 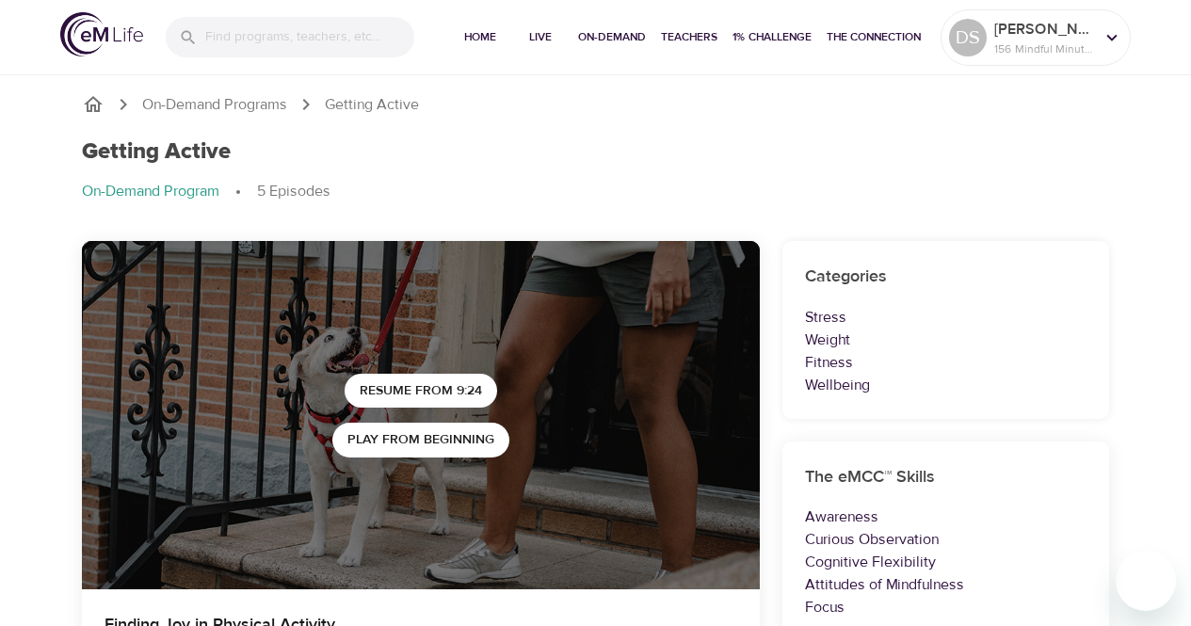 I want to click on span: Play from beginning, so click(x=421, y=440).